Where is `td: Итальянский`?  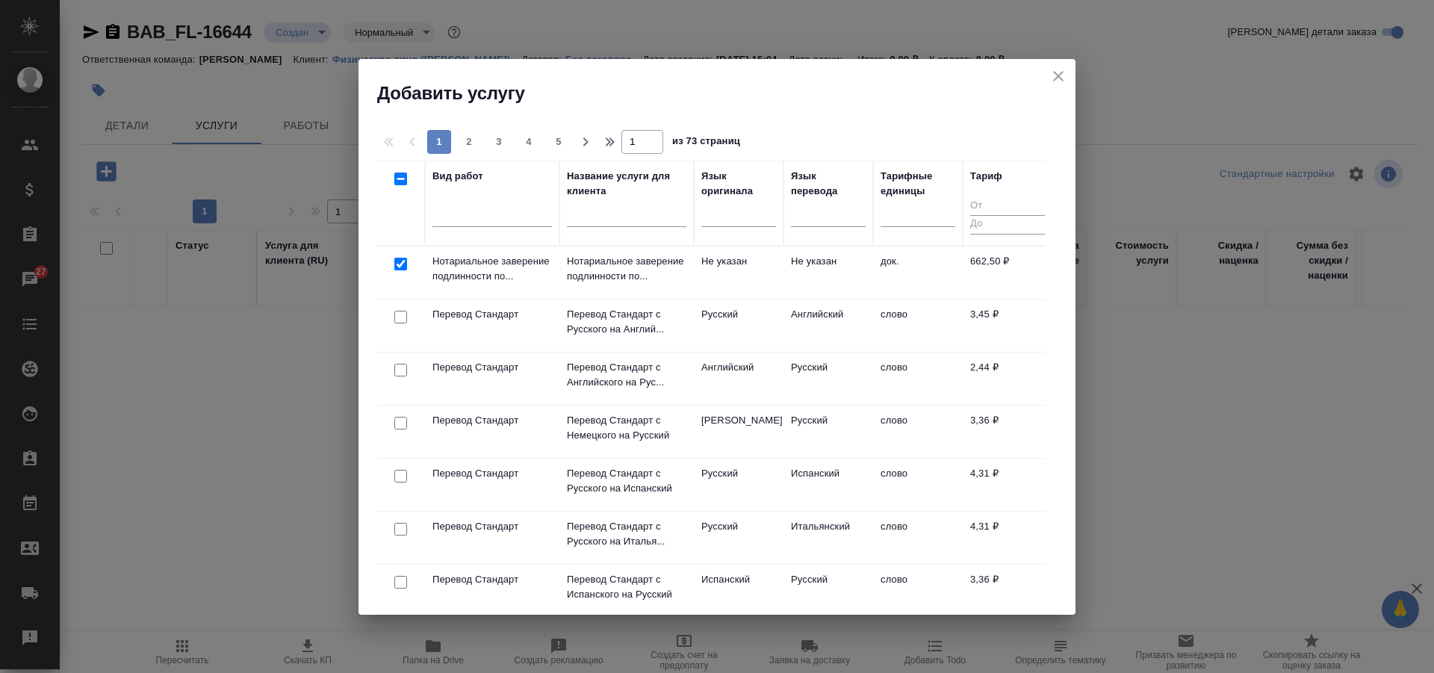
td: Итальянский is located at coordinates (828, 538).